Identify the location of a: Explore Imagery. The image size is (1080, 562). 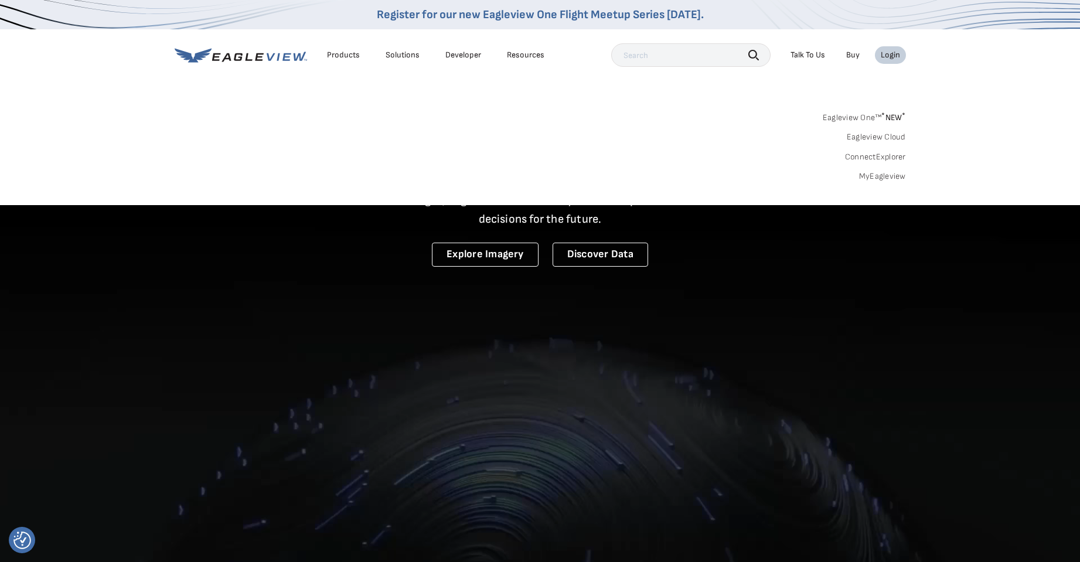
(485, 254).